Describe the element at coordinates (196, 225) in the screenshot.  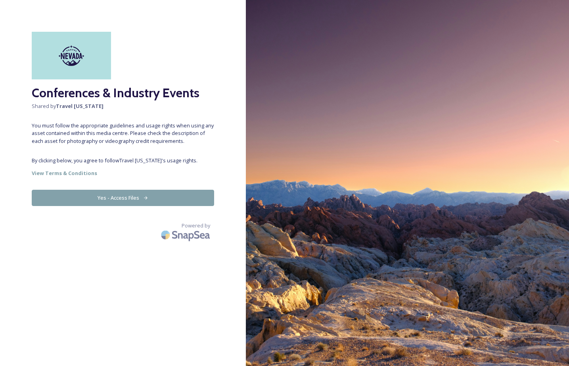
I see `span: Powered by` at that location.